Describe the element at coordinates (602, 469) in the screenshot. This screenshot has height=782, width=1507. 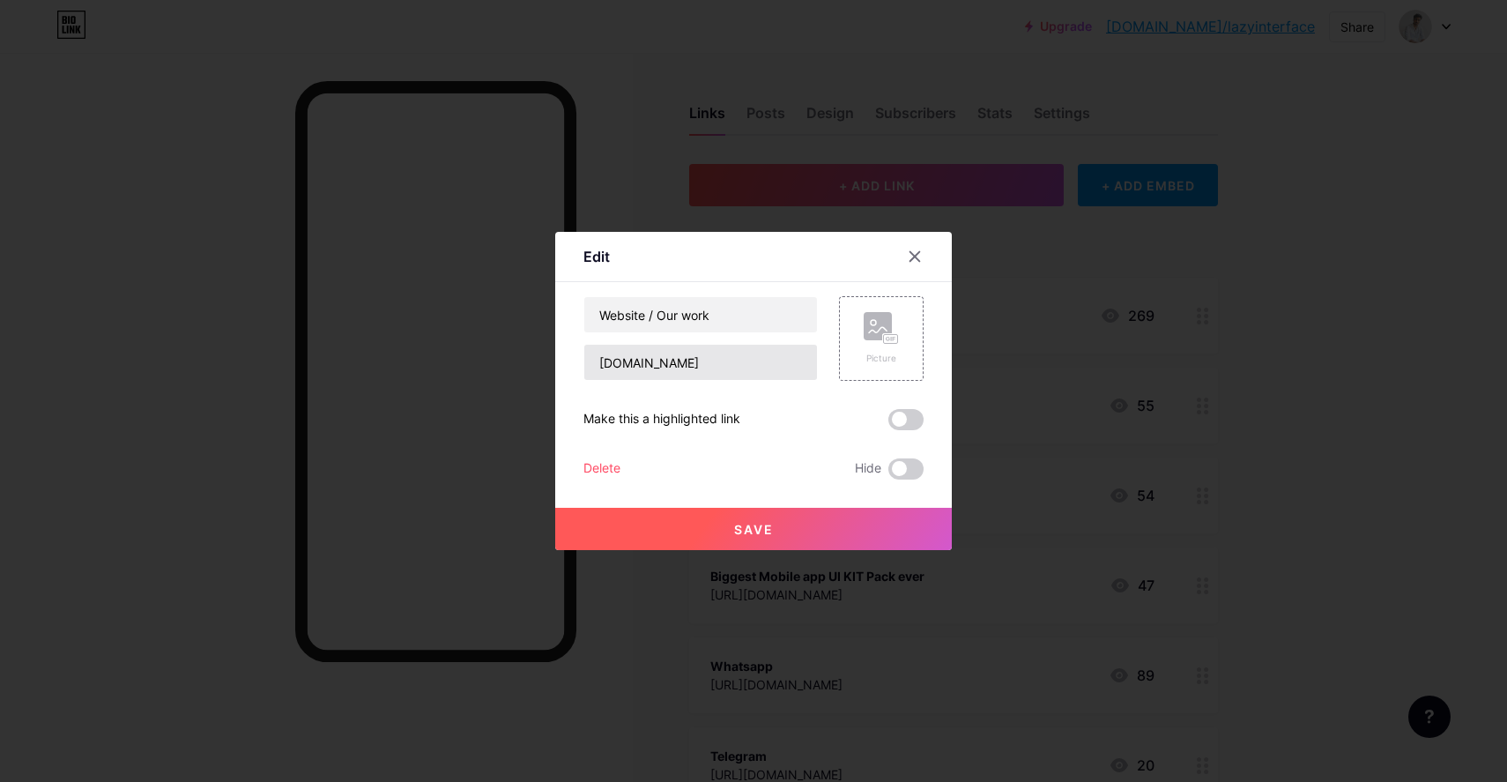
I see `div: Delete` at that location.